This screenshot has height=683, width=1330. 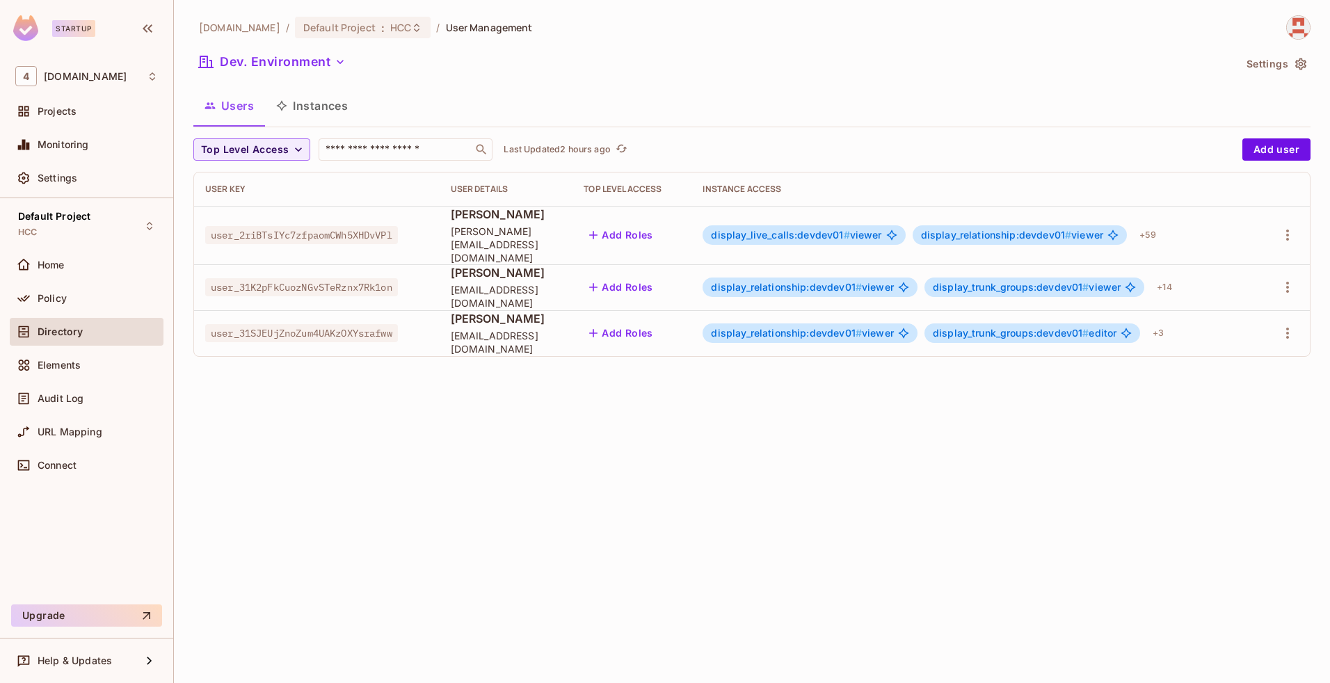 I want to click on img: SReyMgAAAABJRU5ErkJggg==, so click(x=26, y=28).